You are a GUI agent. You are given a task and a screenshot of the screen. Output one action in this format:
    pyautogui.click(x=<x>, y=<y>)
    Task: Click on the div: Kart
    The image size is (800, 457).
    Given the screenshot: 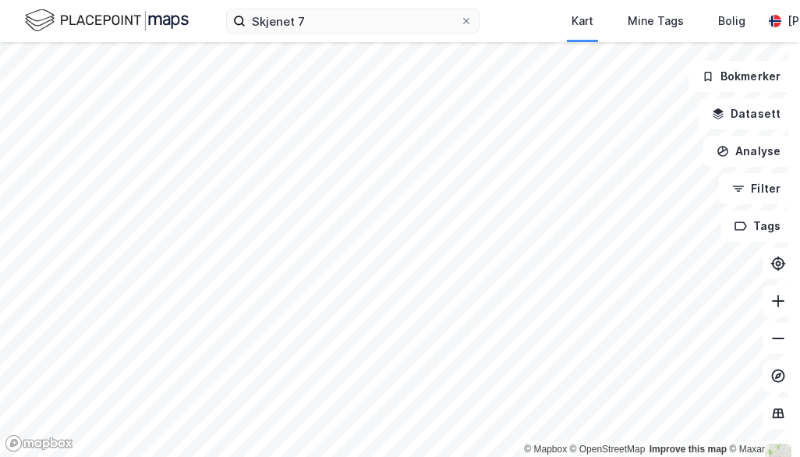 What is the action you would take?
    pyautogui.click(x=582, y=21)
    